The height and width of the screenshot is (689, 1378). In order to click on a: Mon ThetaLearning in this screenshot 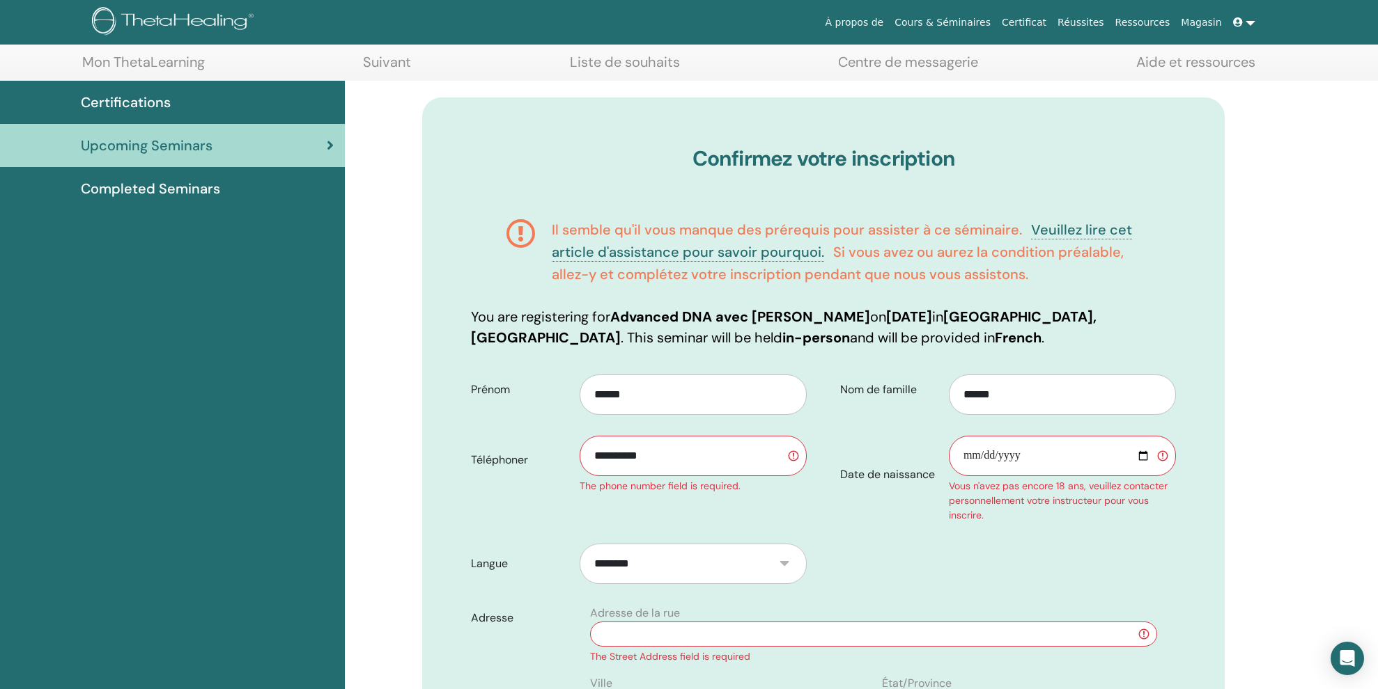, I will do `click(143, 67)`.